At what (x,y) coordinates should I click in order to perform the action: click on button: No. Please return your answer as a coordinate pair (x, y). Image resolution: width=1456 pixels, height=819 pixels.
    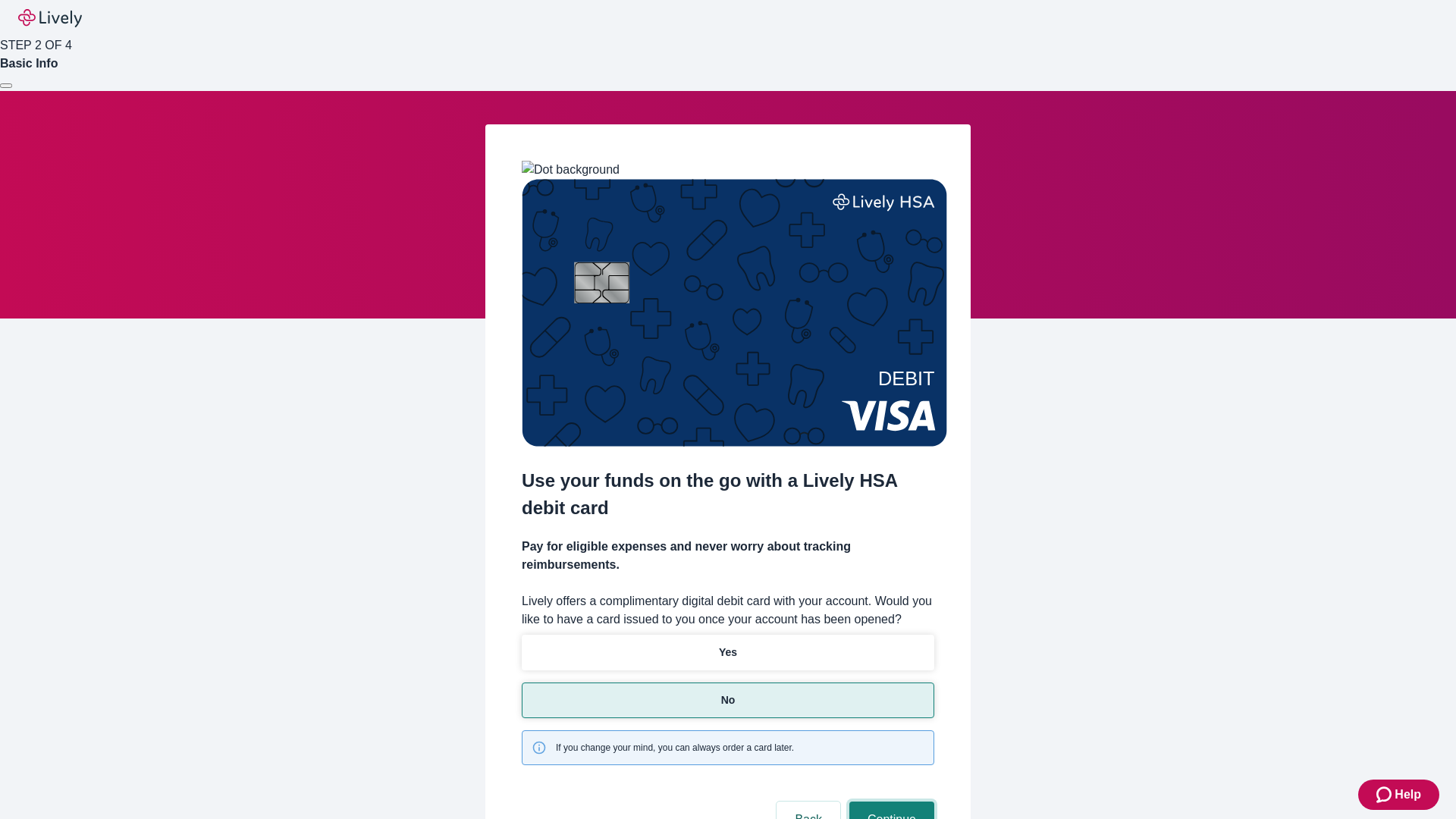
    Looking at the image, I should click on (728, 700).